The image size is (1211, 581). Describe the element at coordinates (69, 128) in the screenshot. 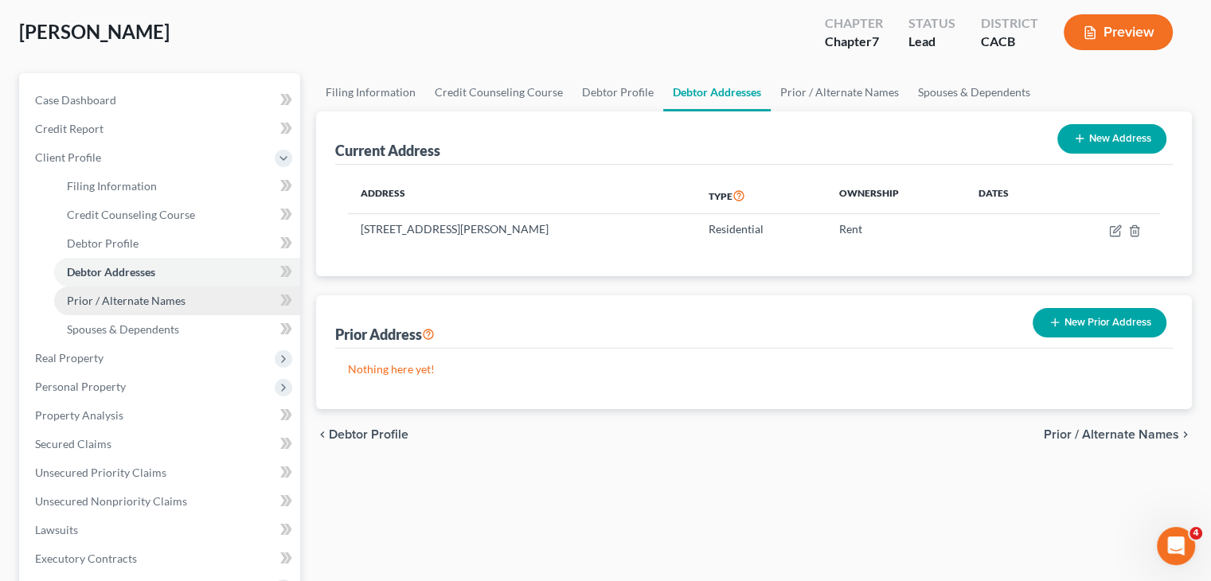

I see `span: Credit Report` at that location.